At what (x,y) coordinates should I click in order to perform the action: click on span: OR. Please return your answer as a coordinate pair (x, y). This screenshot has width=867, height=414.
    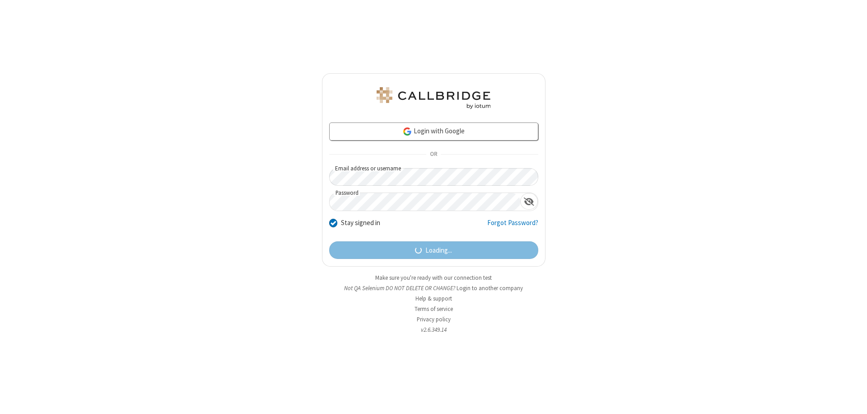
    Looking at the image, I should click on (434, 154).